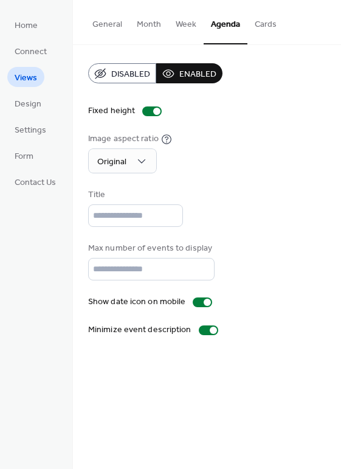 The height and width of the screenshot is (469, 341). What do you see at coordinates (198, 74) in the screenshot?
I see `span: Enabled` at bounding box center [198, 74].